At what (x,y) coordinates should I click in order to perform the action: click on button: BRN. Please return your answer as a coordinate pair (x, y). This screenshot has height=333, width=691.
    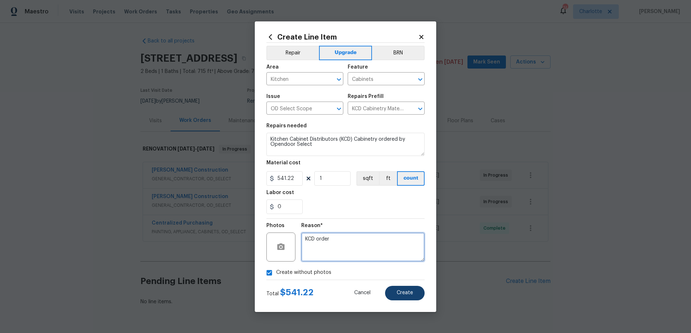
    Looking at the image, I should click on (398, 53).